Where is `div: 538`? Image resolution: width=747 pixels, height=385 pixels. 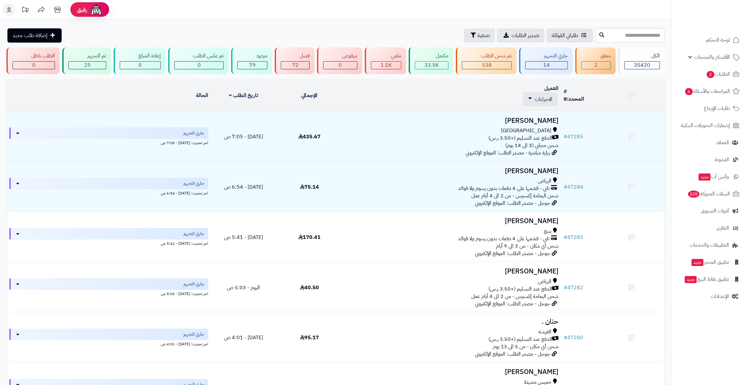 div: 538 is located at coordinates (486, 65).